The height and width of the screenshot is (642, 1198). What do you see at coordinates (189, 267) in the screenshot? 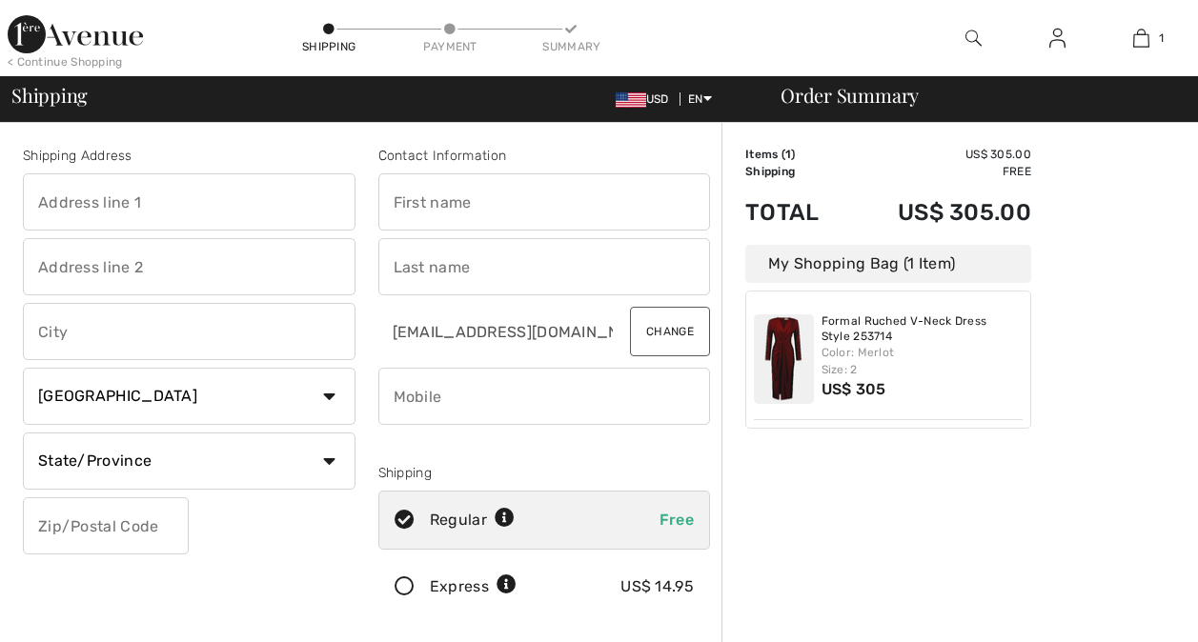
I see `input: Address line 2` at bounding box center [189, 267].